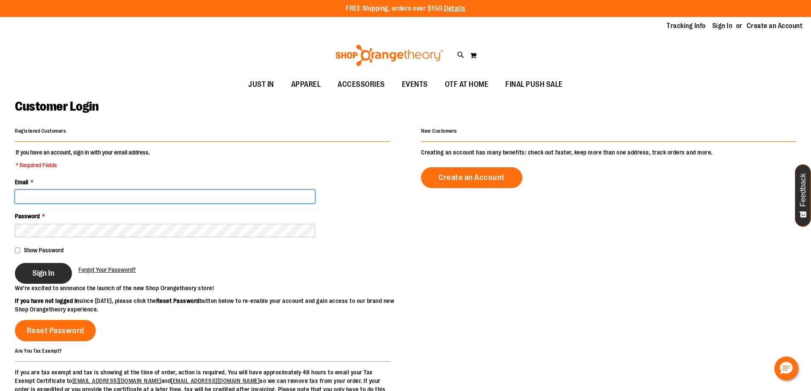 The image size is (811, 391). I want to click on a: APPAREL, so click(306, 85).